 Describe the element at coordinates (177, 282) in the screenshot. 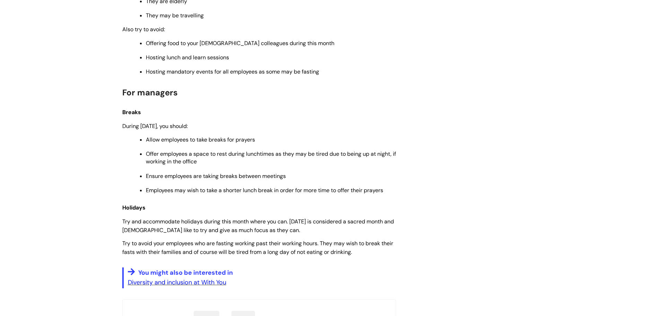

I see `a: Diversity and inclusion at With You` at that location.